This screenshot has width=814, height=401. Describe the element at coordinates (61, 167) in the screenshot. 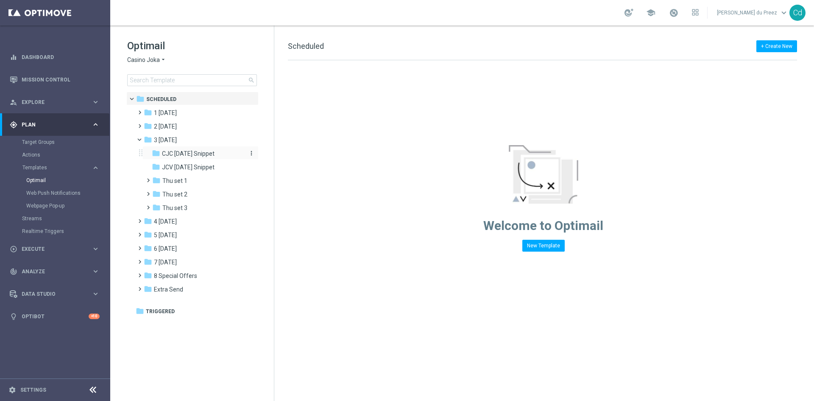

I see `div: Templates keyboard_arrow_right` at that location.